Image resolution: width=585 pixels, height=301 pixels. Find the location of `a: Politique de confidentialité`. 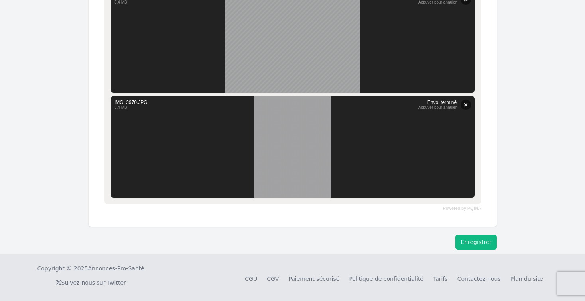

a: Politique de confidentialité is located at coordinates (386, 279).